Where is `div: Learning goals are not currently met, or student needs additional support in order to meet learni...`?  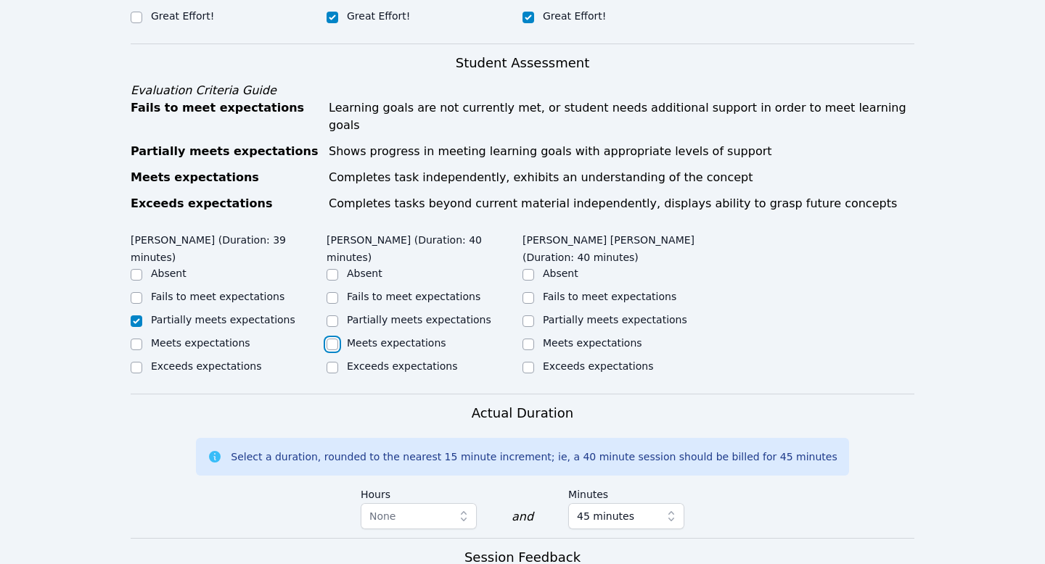
div: Learning goals are not currently met, or student needs additional support in order to meet learni... is located at coordinates (621, 117).